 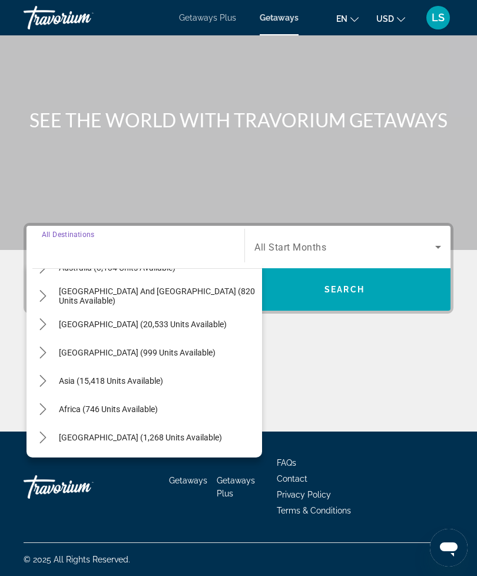 What do you see at coordinates (108, 409) in the screenshot?
I see `span: Africa (746 units available)` at bounding box center [108, 409].